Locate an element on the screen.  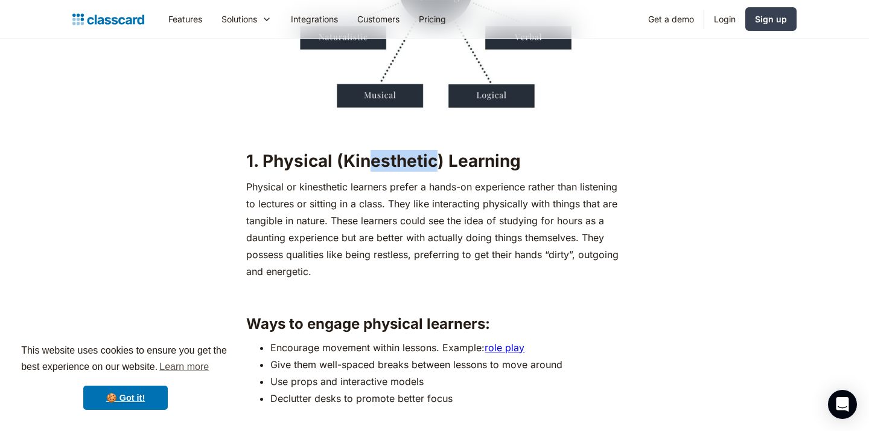
strong: 1. Physical (Kinesthetic) Learning is located at coordinates (383, 161).